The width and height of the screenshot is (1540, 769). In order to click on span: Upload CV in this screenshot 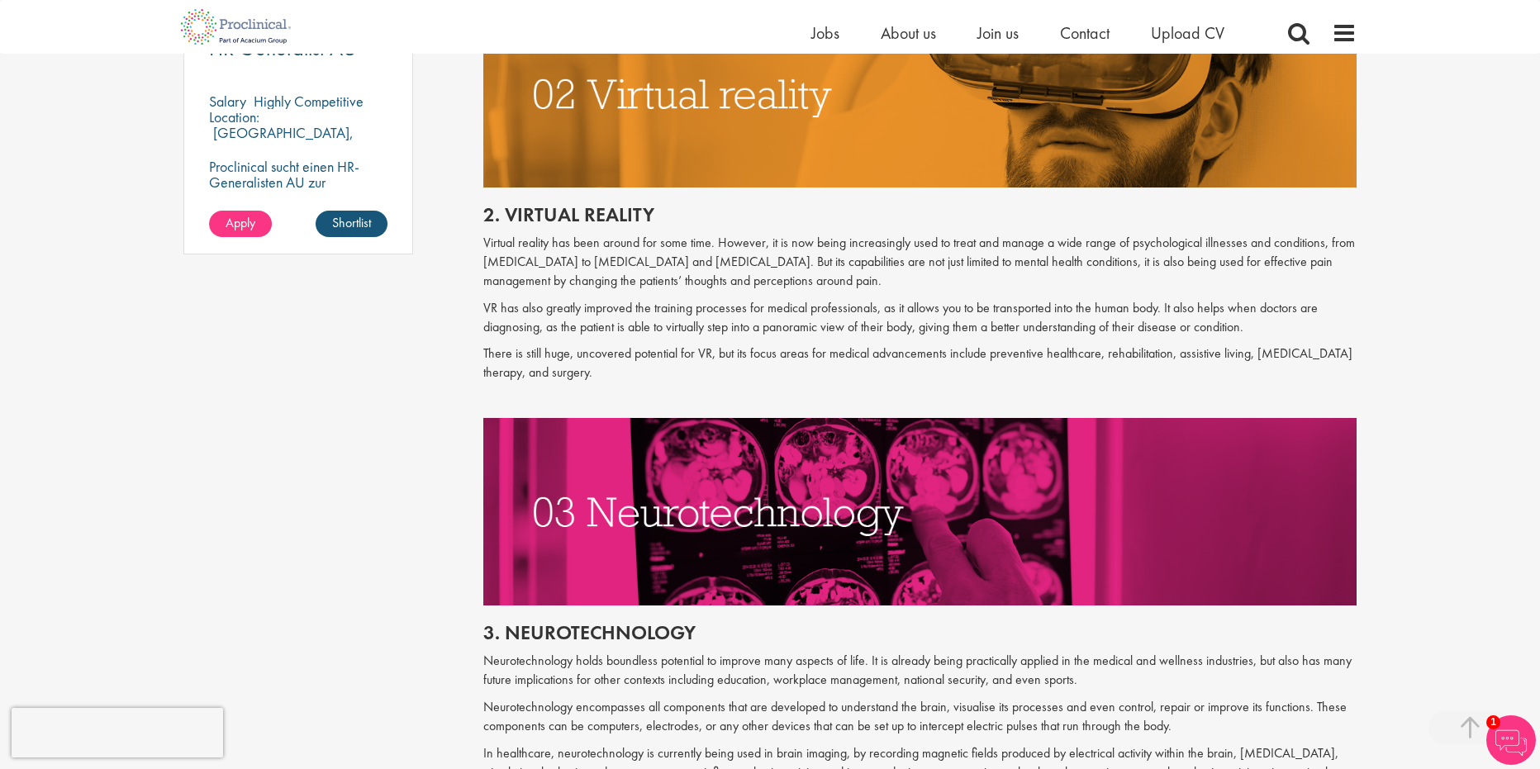, I will do `click(1188, 33)`.